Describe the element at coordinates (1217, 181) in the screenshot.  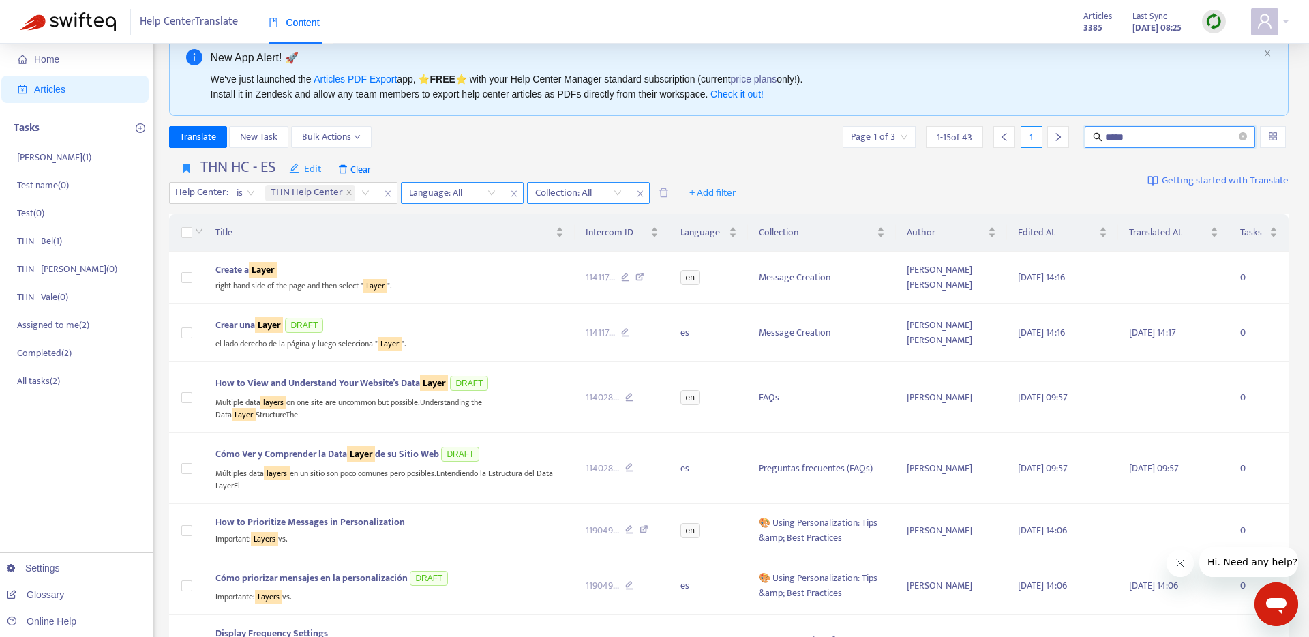
I see `a: Getting started with Translate` at that location.